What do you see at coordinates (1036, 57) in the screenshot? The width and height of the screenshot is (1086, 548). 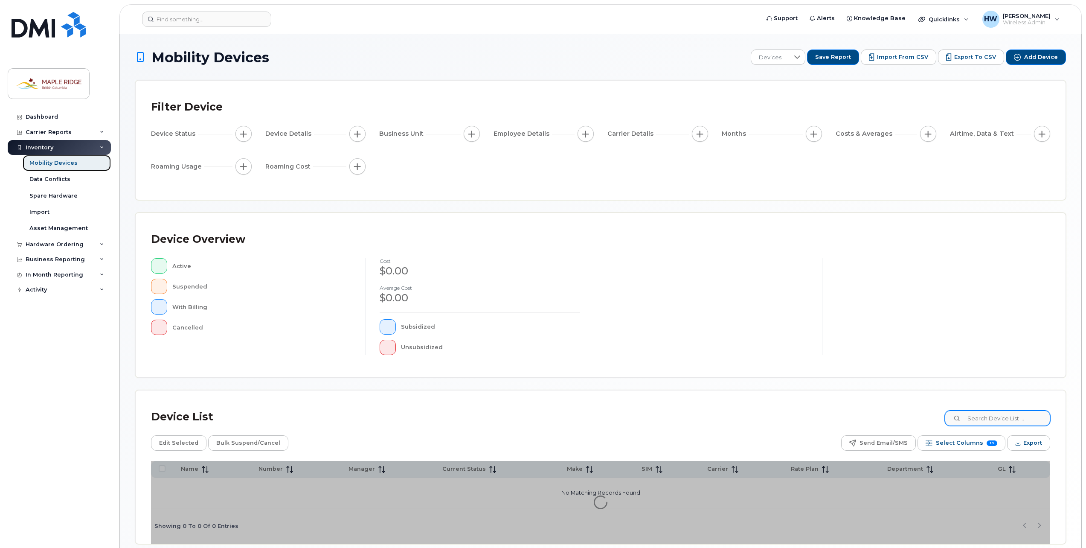 I see `a: Add Device` at bounding box center [1036, 57].